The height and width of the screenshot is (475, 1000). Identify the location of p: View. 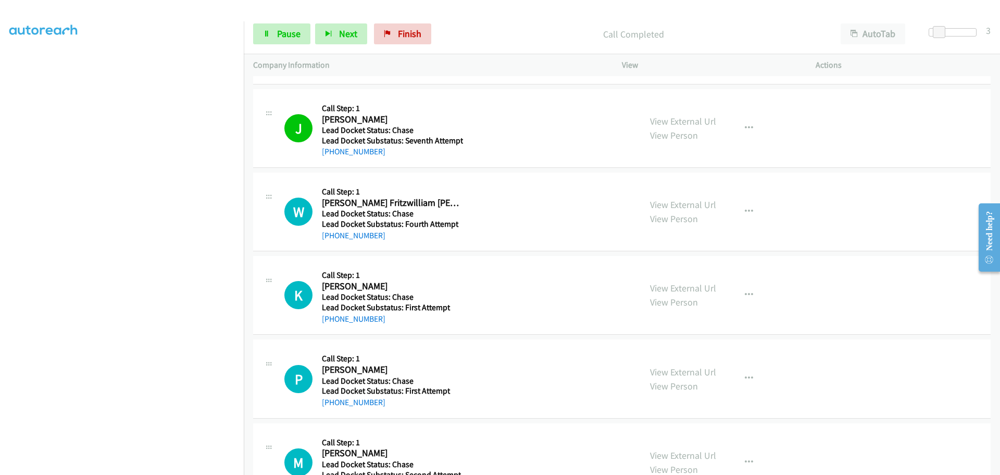
(709, 65).